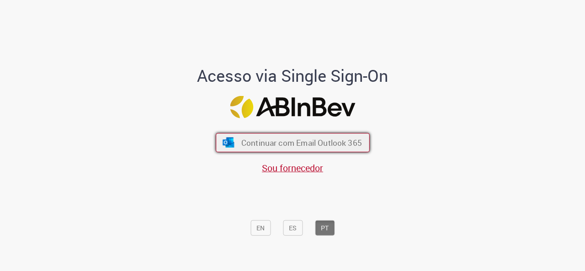  Describe the element at coordinates (292, 168) in the screenshot. I see `span: Sou fornecedor` at that location.